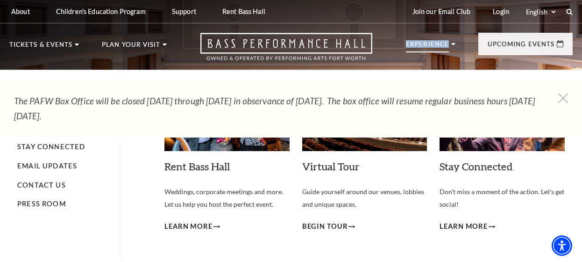 The width and height of the screenshot is (582, 262). Describe the element at coordinates (42, 185) in the screenshot. I see `a: Contact Us` at that location.